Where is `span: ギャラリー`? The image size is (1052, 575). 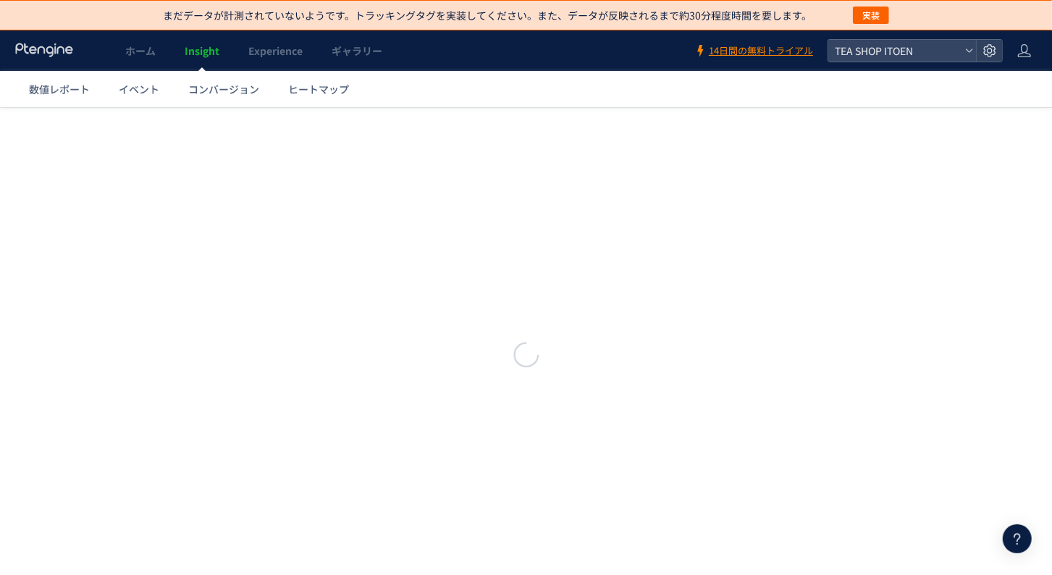 span: ギャラリー is located at coordinates (357, 51).